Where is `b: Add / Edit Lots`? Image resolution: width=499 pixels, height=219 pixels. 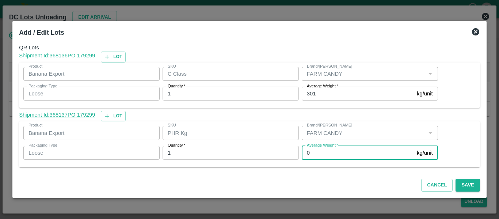
b: Add / Edit Lots is located at coordinates (41, 33).